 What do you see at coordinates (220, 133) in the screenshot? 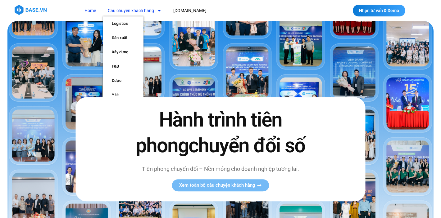
I see `h2: Hành trình tiên phong` at bounding box center [220, 133].